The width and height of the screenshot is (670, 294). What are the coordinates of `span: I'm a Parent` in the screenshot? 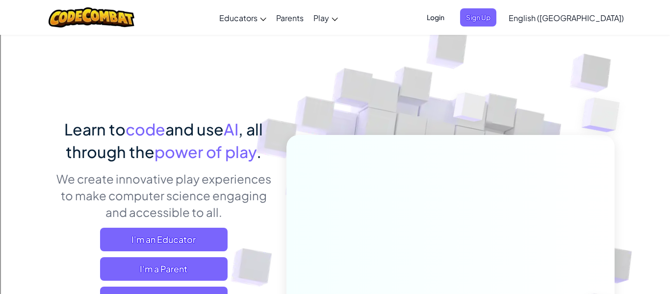 It's located at (164, 269).